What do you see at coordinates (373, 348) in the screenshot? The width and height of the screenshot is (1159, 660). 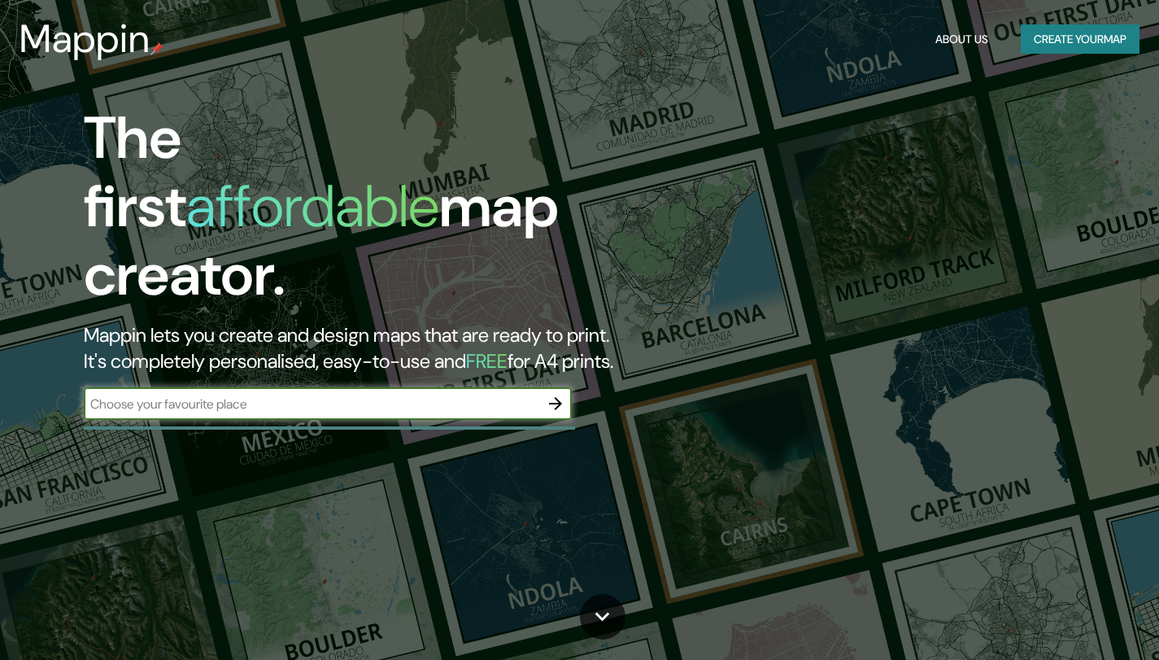 I see `h2: Mappin lets you create and design maps that are ready to print. It's completely personalised, eas...` at bounding box center [373, 348].